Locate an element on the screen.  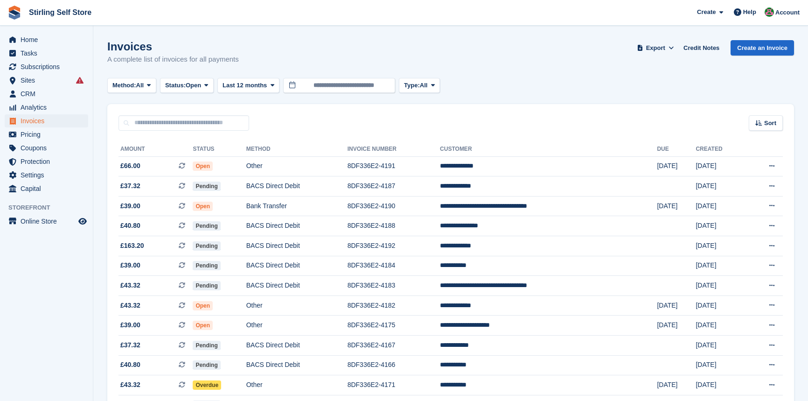
span: Coupons is located at coordinates (49, 148).